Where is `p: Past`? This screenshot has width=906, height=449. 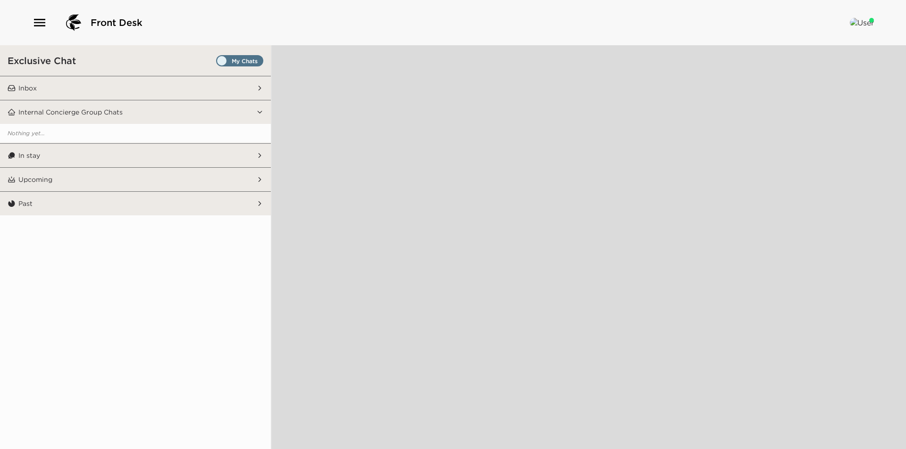 p: Past is located at coordinates (25, 204).